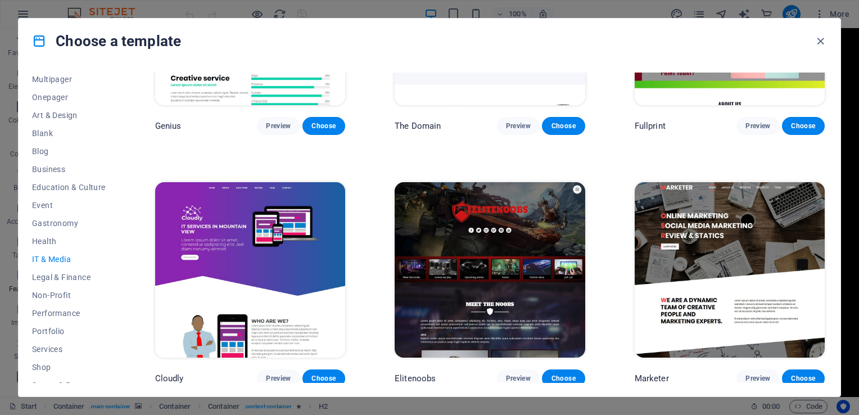 This screenshot has height=415, width=859. What do you see at coordinates (106, 41) in the screenshot?
I see `h4: Choose a template` at bounding box center [106, 41].